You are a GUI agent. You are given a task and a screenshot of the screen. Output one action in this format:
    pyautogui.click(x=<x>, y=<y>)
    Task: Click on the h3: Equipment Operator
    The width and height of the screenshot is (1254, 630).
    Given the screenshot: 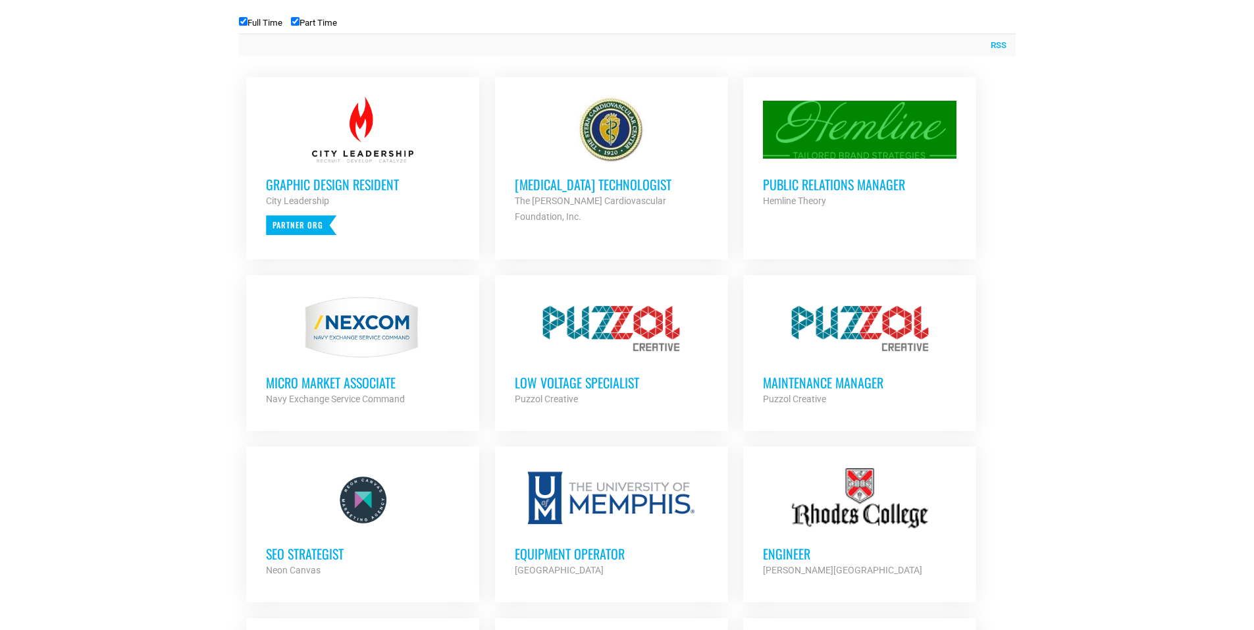 What is the action you would take?
    pyautogui.click(x=612, y=554)
    